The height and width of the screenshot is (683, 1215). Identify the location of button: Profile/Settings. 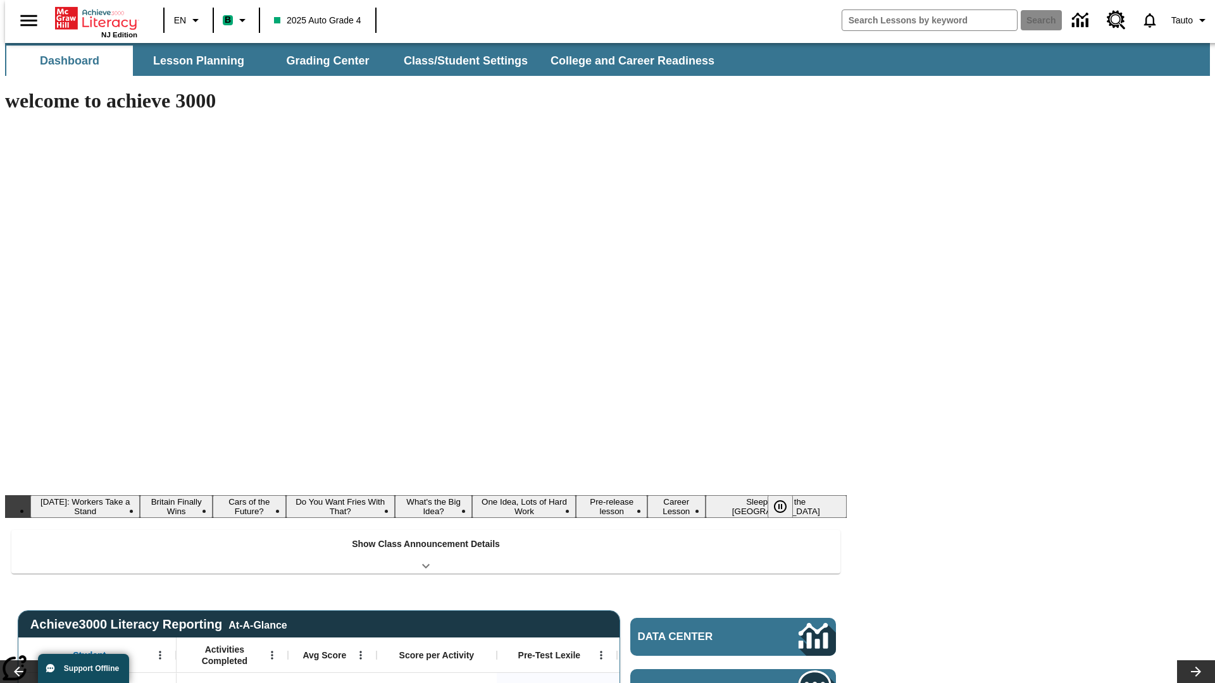
(1190, 20).